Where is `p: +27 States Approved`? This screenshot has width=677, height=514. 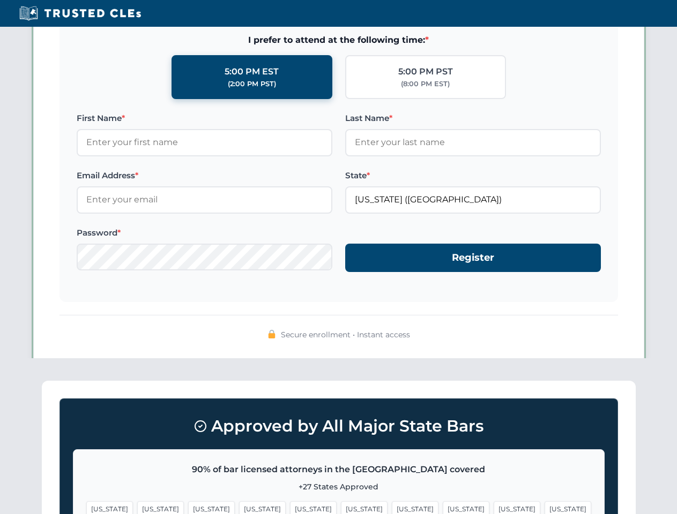
p: +27 States Approved is located at coordinates (339, 487).